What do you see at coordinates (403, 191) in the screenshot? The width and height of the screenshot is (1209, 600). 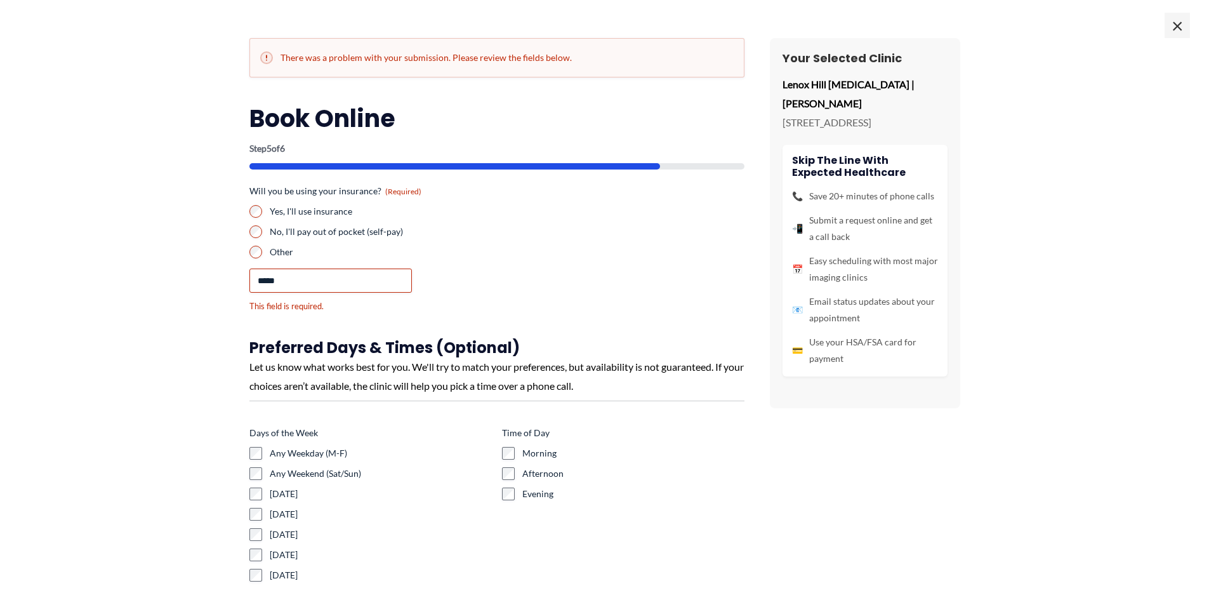 I see `span: (Required)` at bounding box center [403, 191].